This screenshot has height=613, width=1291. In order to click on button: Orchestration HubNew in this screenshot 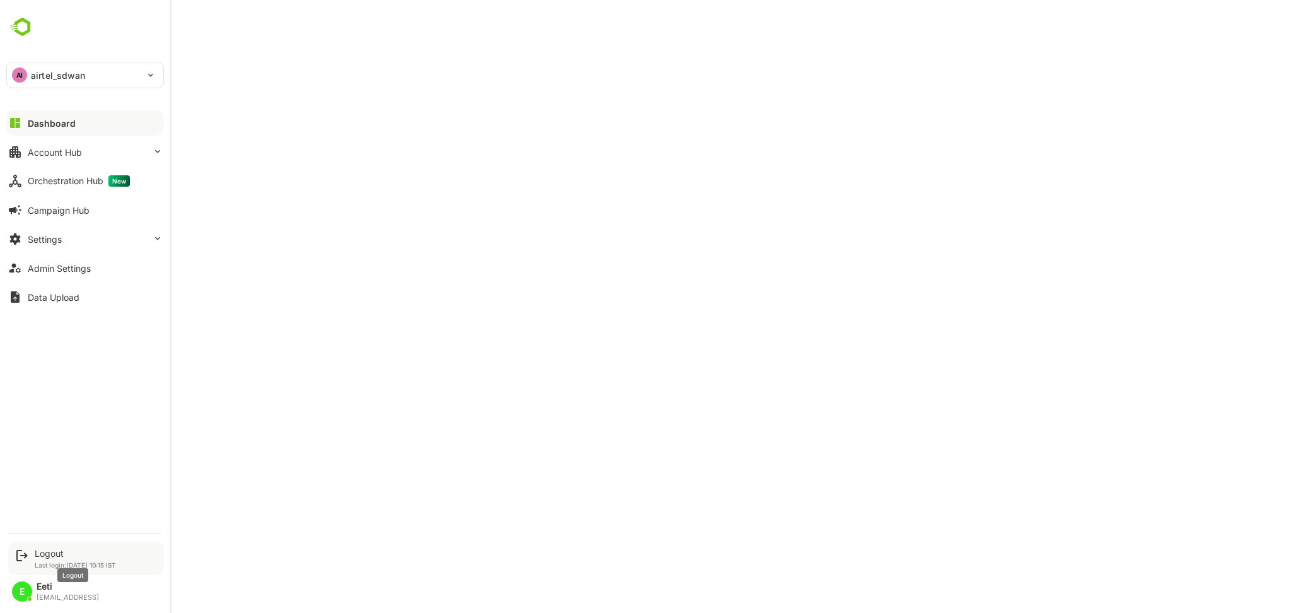, I will do `click(85, 181)`.